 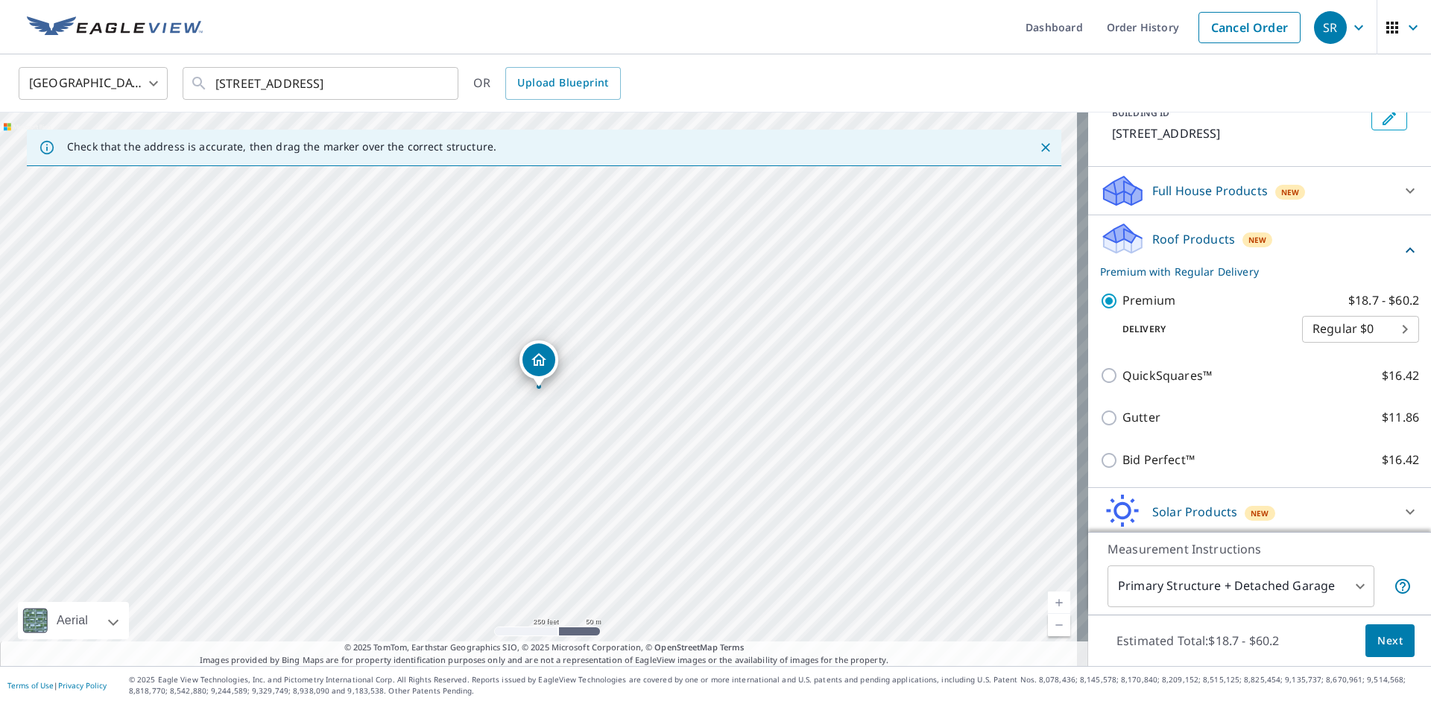 What do you see at coordinates (1197, 641) in the screenshot?
I see `p: Estimated Total: $18.7 - $60.2` at bounding box center [1197, 641].